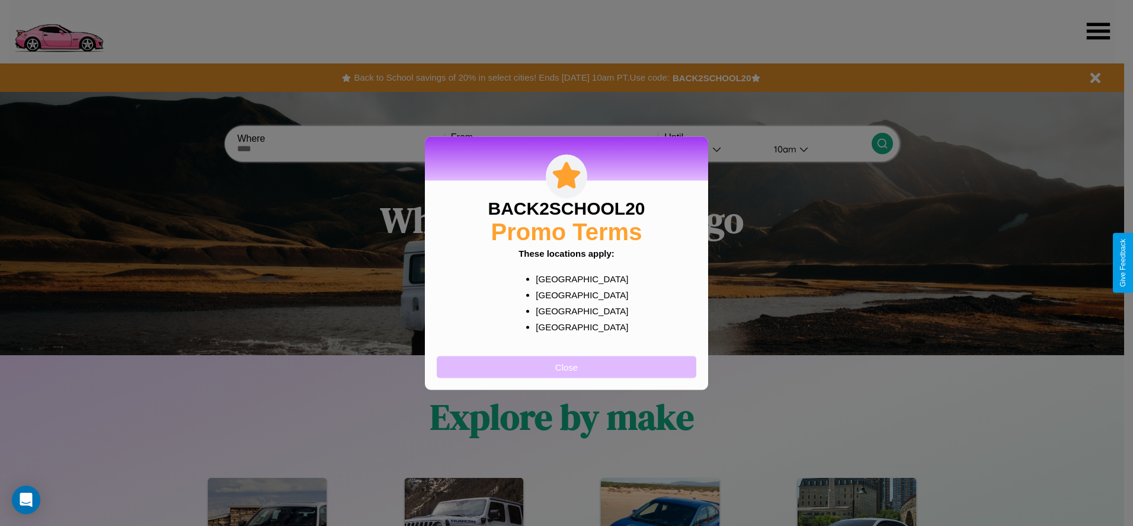  What do you see at coordinates (26, 500) in the screenshot?
I see `div: Open Intercom Messenger` at bounding box center [26, 500].